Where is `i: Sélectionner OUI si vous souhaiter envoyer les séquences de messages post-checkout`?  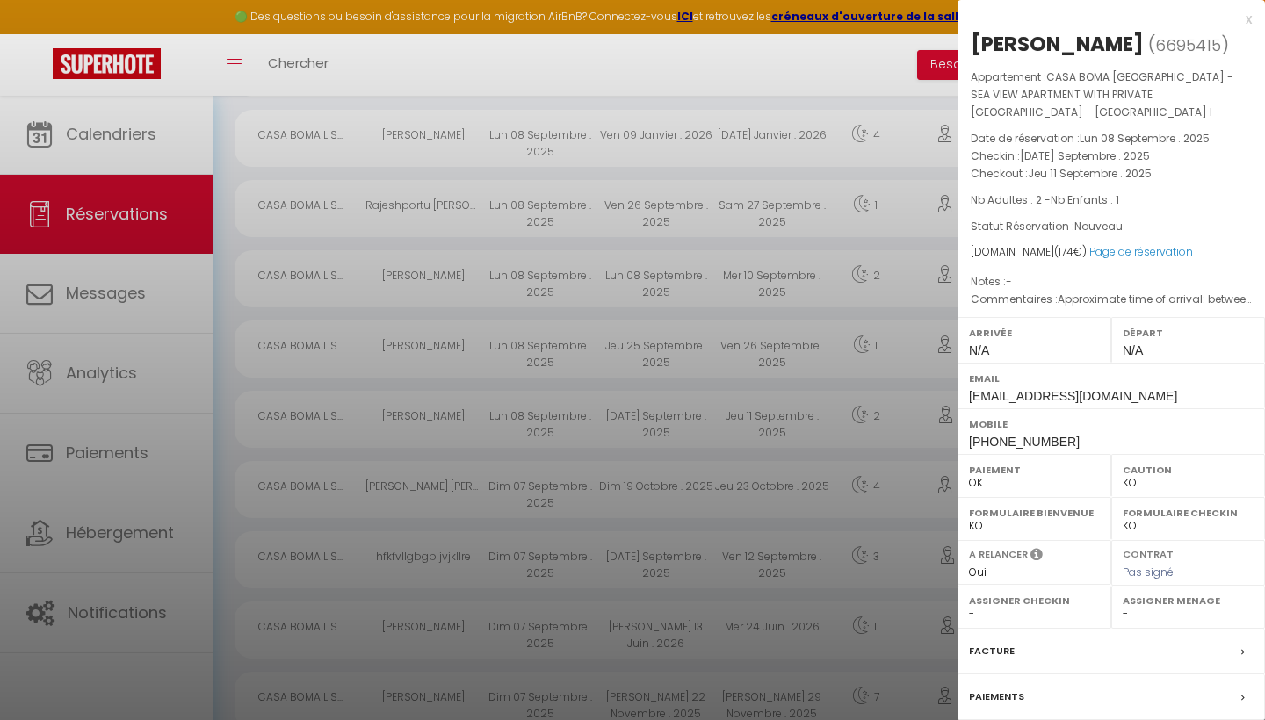
i: Sélectionner OUI si vous souhaiter envoyer les séquences de messages post-checkout is located at coordinates (1037, 557).